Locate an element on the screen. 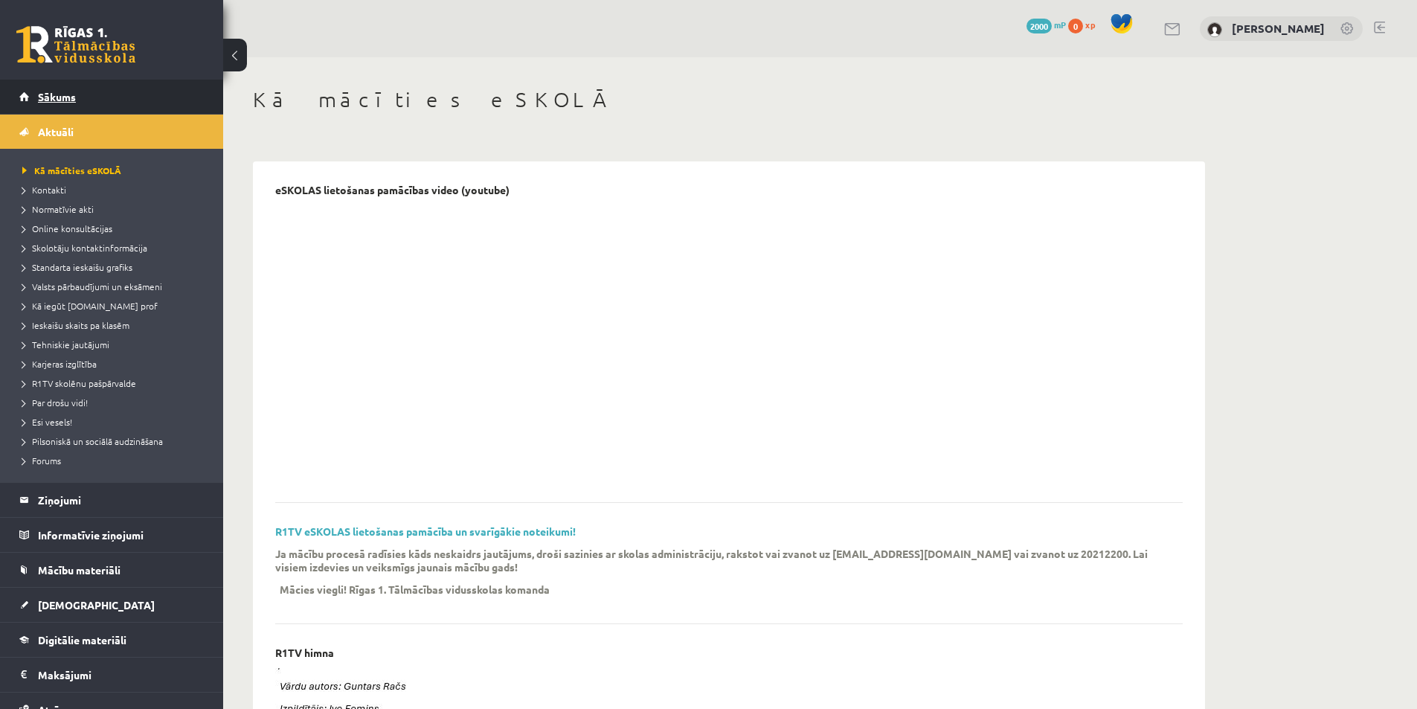 This screenshot has width=1417, height=709. legend: Informatīvie ziņojumi is located at coordinates (121, 535).